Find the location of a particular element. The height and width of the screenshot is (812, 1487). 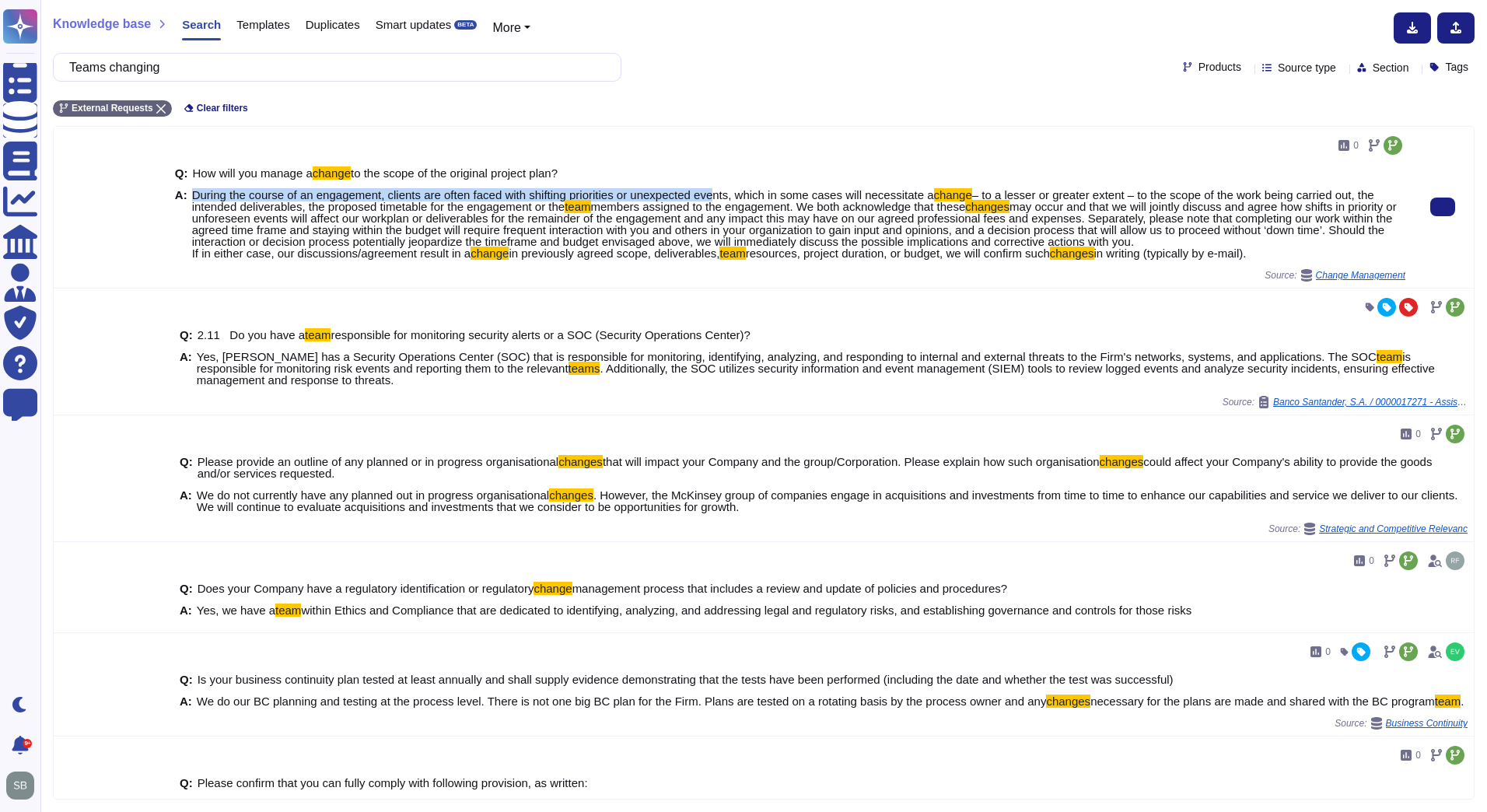

span: management process that includes a review and update of policies and procedures? is located at coordinates (790, 588).